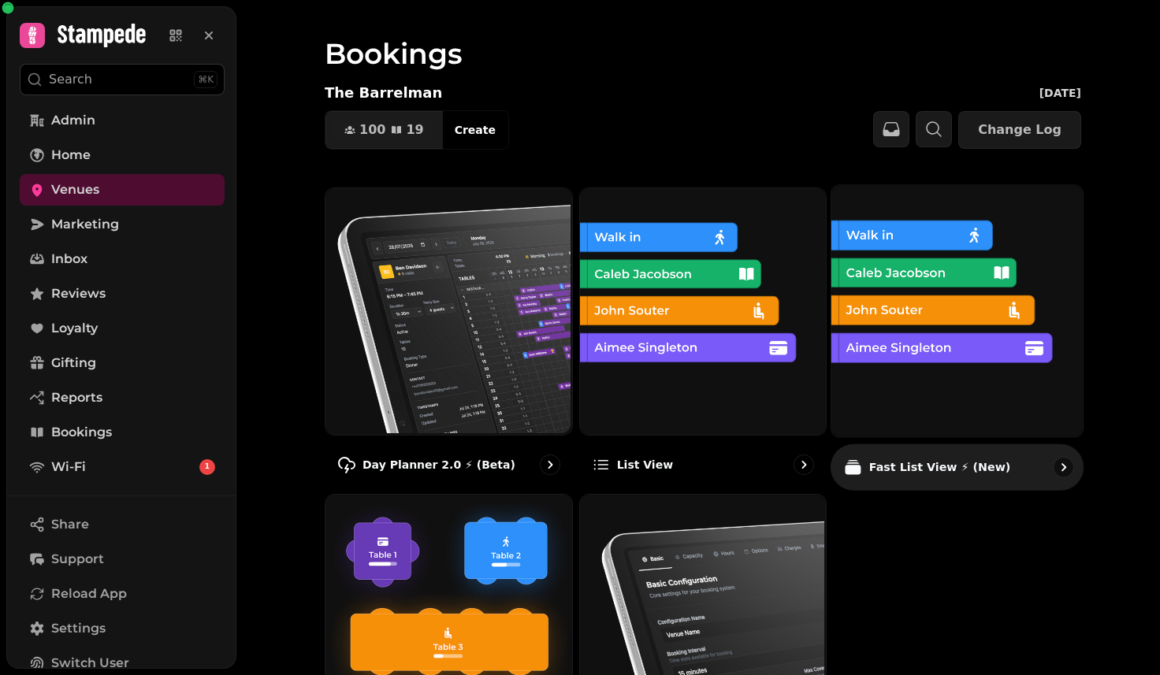  Describe the element at coordinates (70, 80) in the screenshot. I see `p: Search` at that location.